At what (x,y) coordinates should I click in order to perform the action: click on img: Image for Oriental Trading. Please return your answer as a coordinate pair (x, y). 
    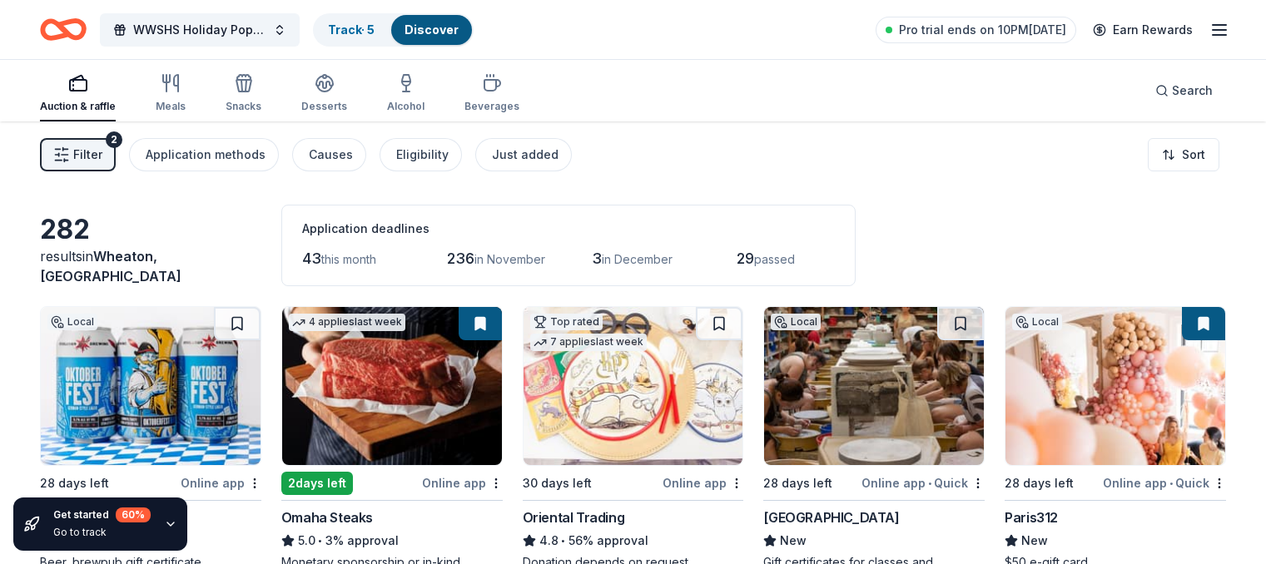
    Looking at the image, I should click on (634, 386).